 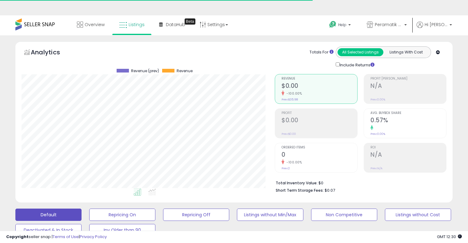 I want to click on a: Overview, so click(x=91, y=25).